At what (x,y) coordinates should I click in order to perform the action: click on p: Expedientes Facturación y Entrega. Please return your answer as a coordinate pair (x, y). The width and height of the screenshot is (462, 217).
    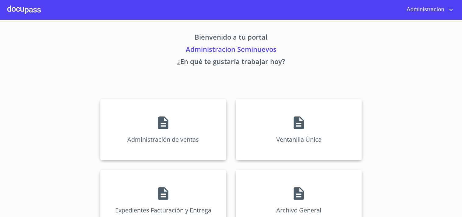
    Looking at the image, I should click on (163, 210).